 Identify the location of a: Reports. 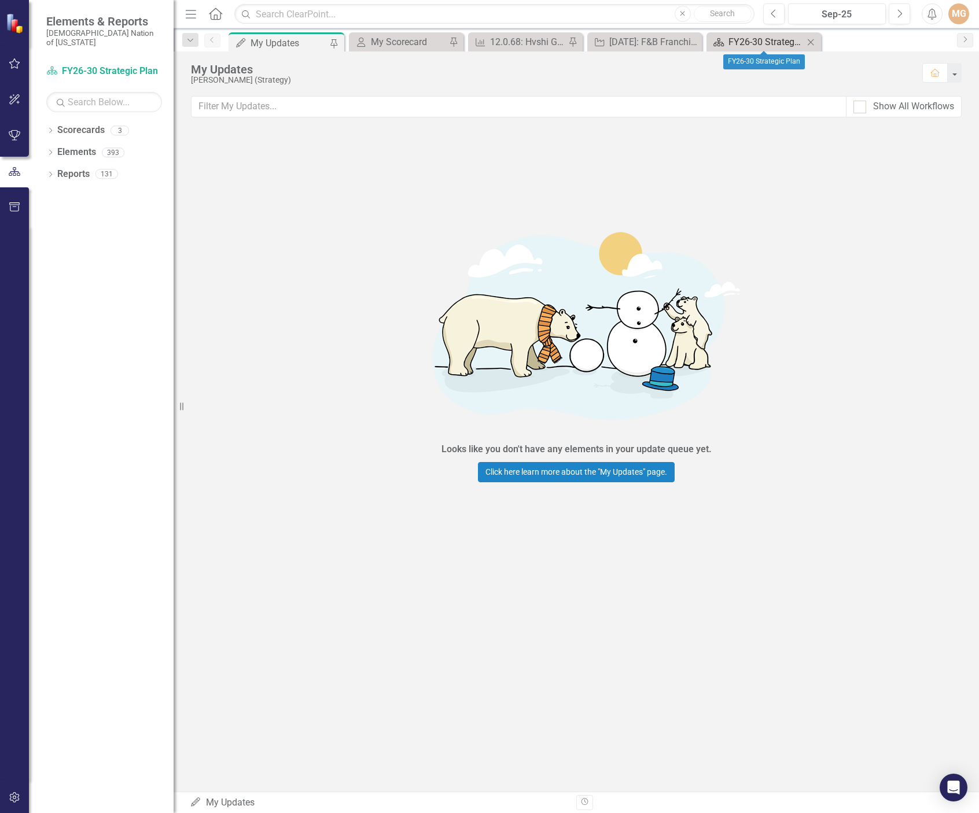
(73, 174).